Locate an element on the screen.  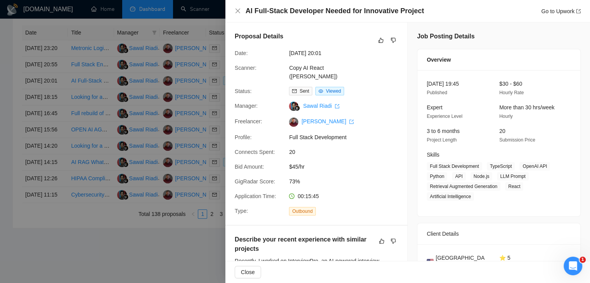
img: gigradar-bm.png is located at coordinates (297, 108).